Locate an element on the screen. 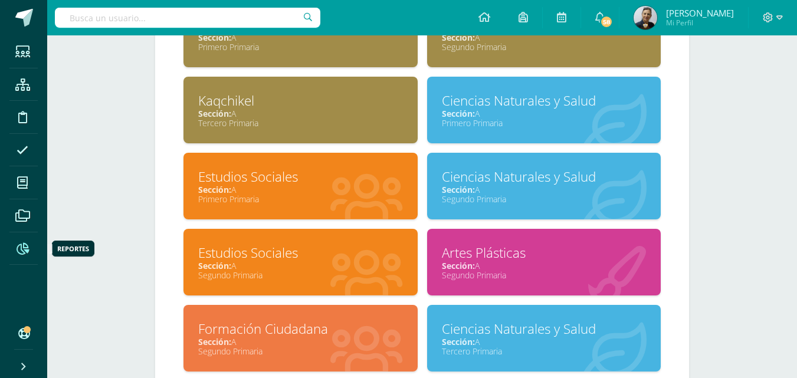 This screenshot has height=378, width=797. a: Ciencias Naturales y SaludSección:APrimero Primaria is located at coordinates (544, 110).